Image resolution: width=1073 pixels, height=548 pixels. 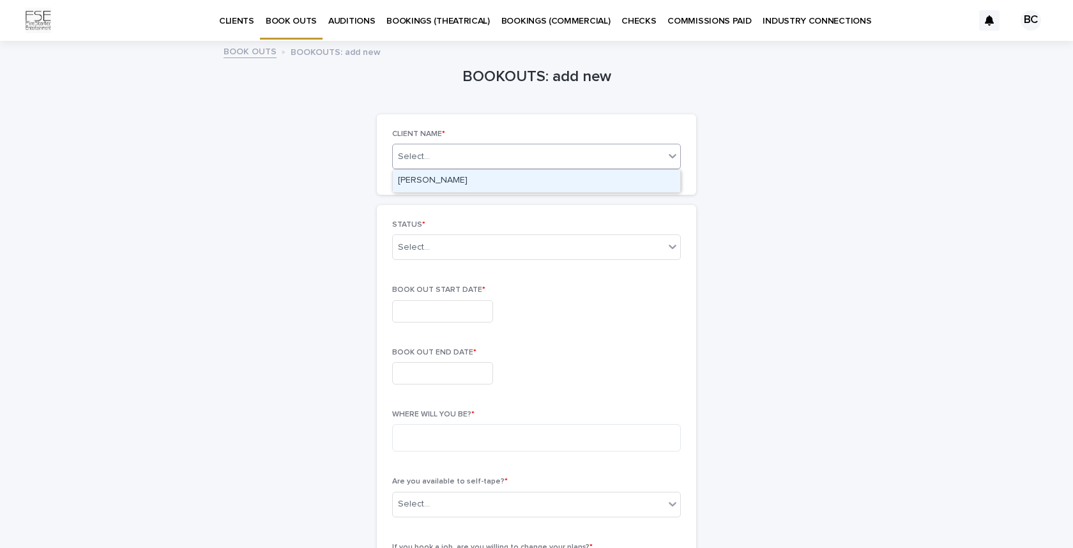 What do you see at coordinates (38, 20) in the screenshot?
I see `img: Km9EesSdRbS9ajqhBzyo` at bounding box center [38, 20].